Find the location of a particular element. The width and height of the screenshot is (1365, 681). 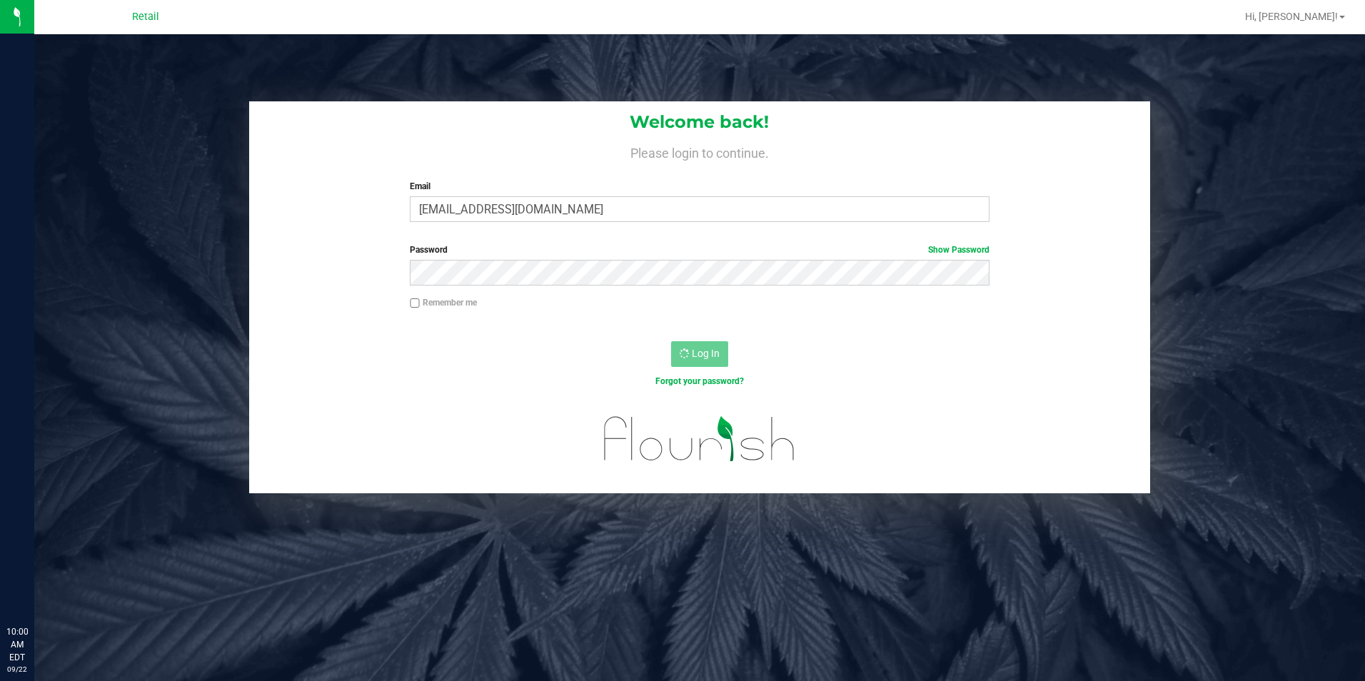

span: Password is located at coordinates (428, 250).